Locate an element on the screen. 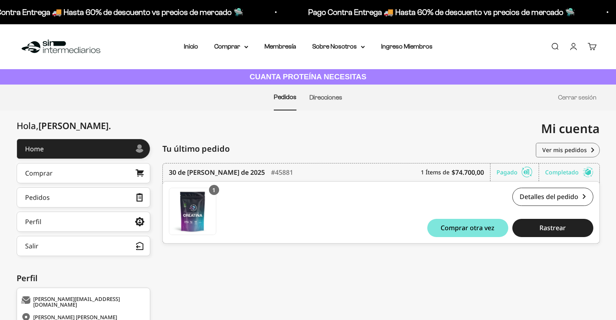 The image size is (616, 320). div: Pedidos is located at coordinates (37, 197).